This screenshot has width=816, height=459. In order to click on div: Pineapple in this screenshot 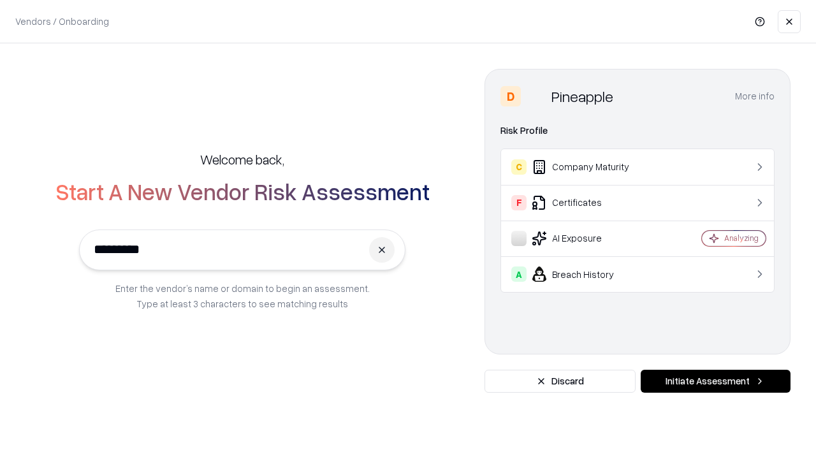, I will do `click(582, 96)`.